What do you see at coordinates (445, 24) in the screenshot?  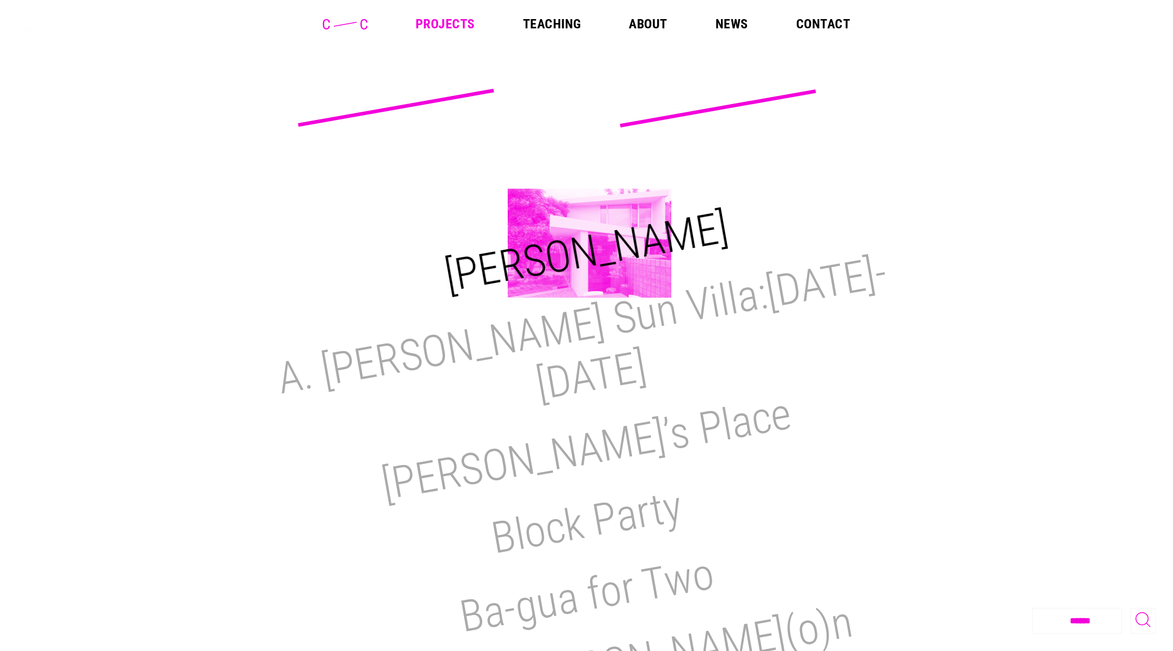 I see `a: Projects` at bounding box center [445, 24].